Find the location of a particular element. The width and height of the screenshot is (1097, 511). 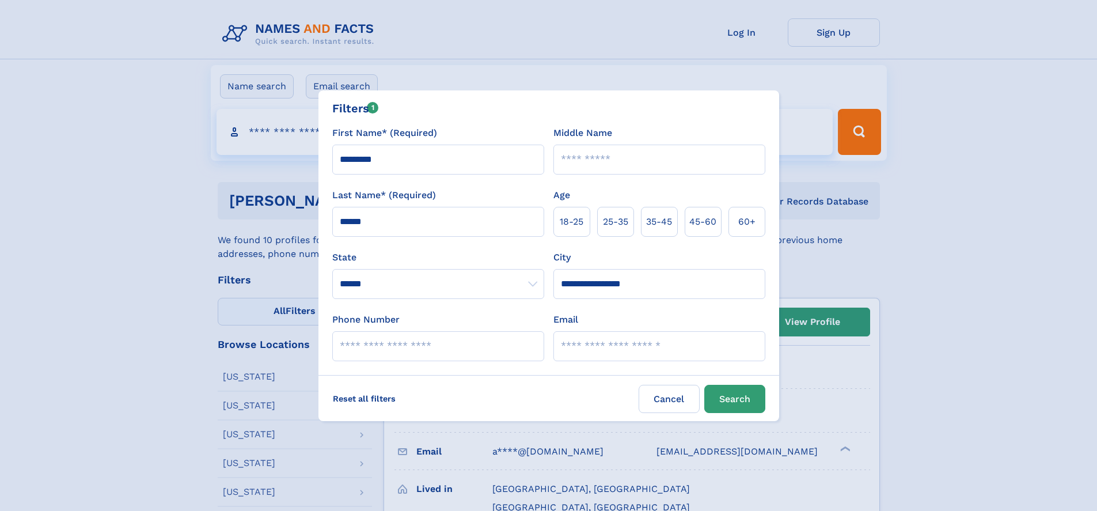

label: Phone Number is located at coordinates (366, 320).